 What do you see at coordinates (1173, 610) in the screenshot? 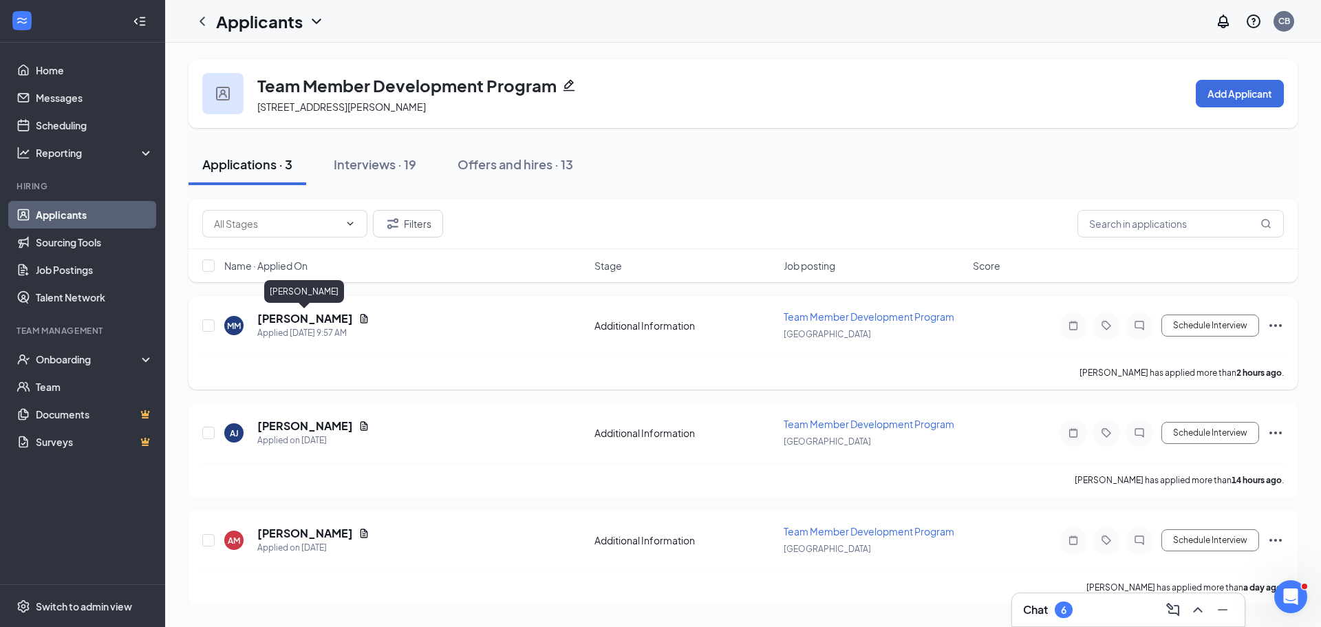
I see `button: ComposeMessage` at bounding box center [1173, 610].